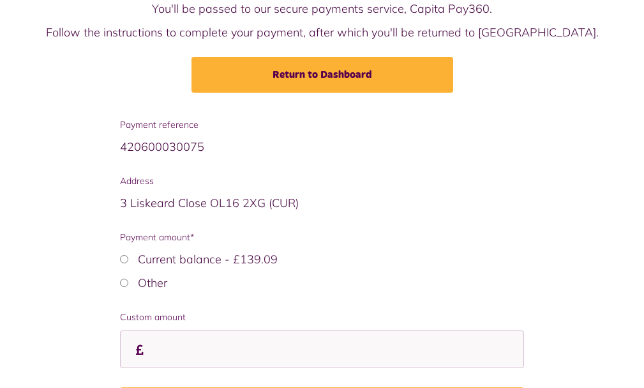 The image size is (644, 388). Describe the element at coordinates (322, 237) in the screenshot. I see `span: Payment amount*` at that location.